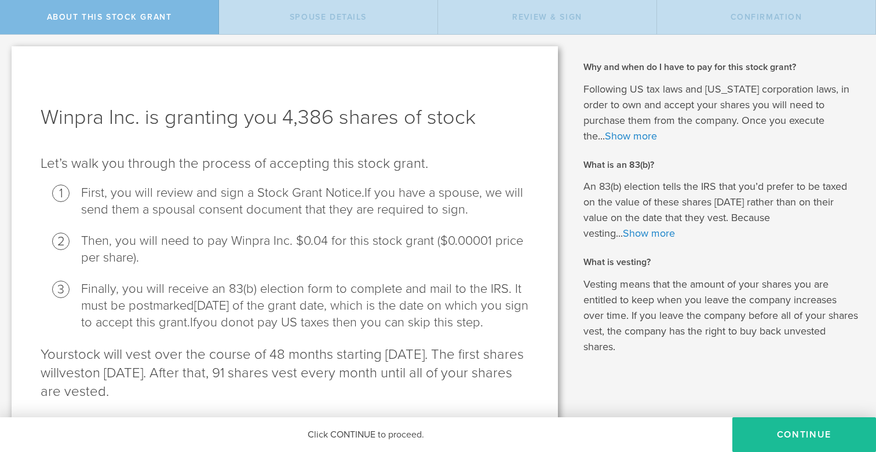 This screenshot has width=876, height=452. Describe the element at coordinates (72, 373) in the screenshot. I see `span: vest` at that location.